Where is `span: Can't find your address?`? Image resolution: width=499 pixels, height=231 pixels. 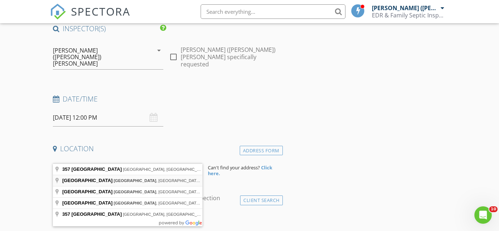 span: Can't find your address? is located at coordinates (234, 167).